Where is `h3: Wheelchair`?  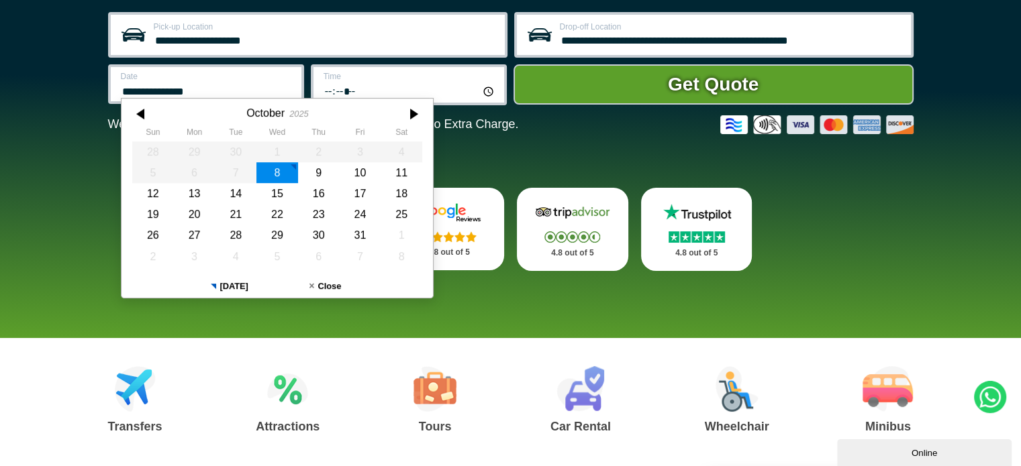
h3: Wheelchair is located at coordinates (737, 427).